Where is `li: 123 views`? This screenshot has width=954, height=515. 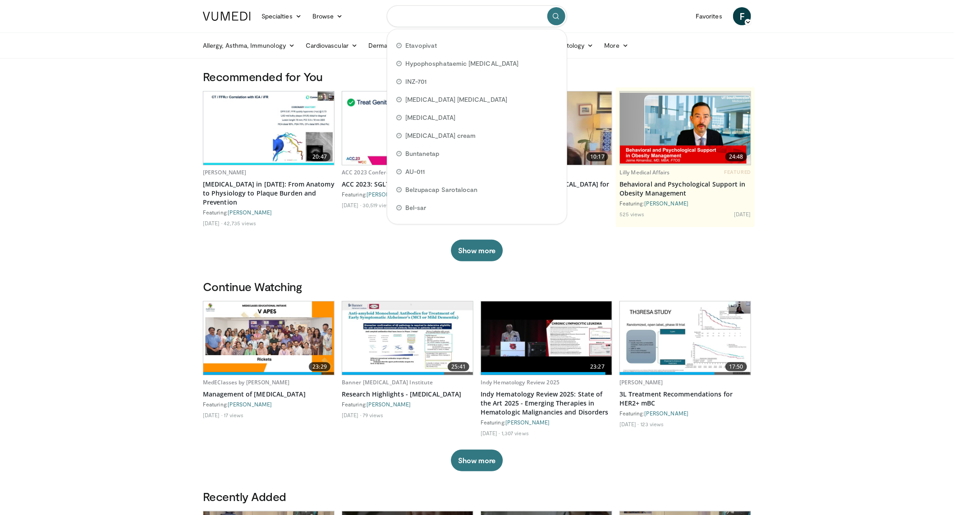
li: 123 views is located at coordinates (652, 424).